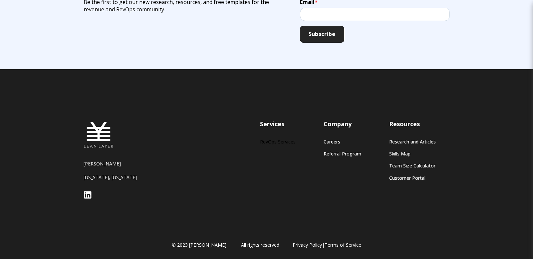 This screenshot has width=533, height=259. What do you see at coordinates (412, 124) in the screenshot?
I see `h3: Resources` at bounding box center [412, 124].